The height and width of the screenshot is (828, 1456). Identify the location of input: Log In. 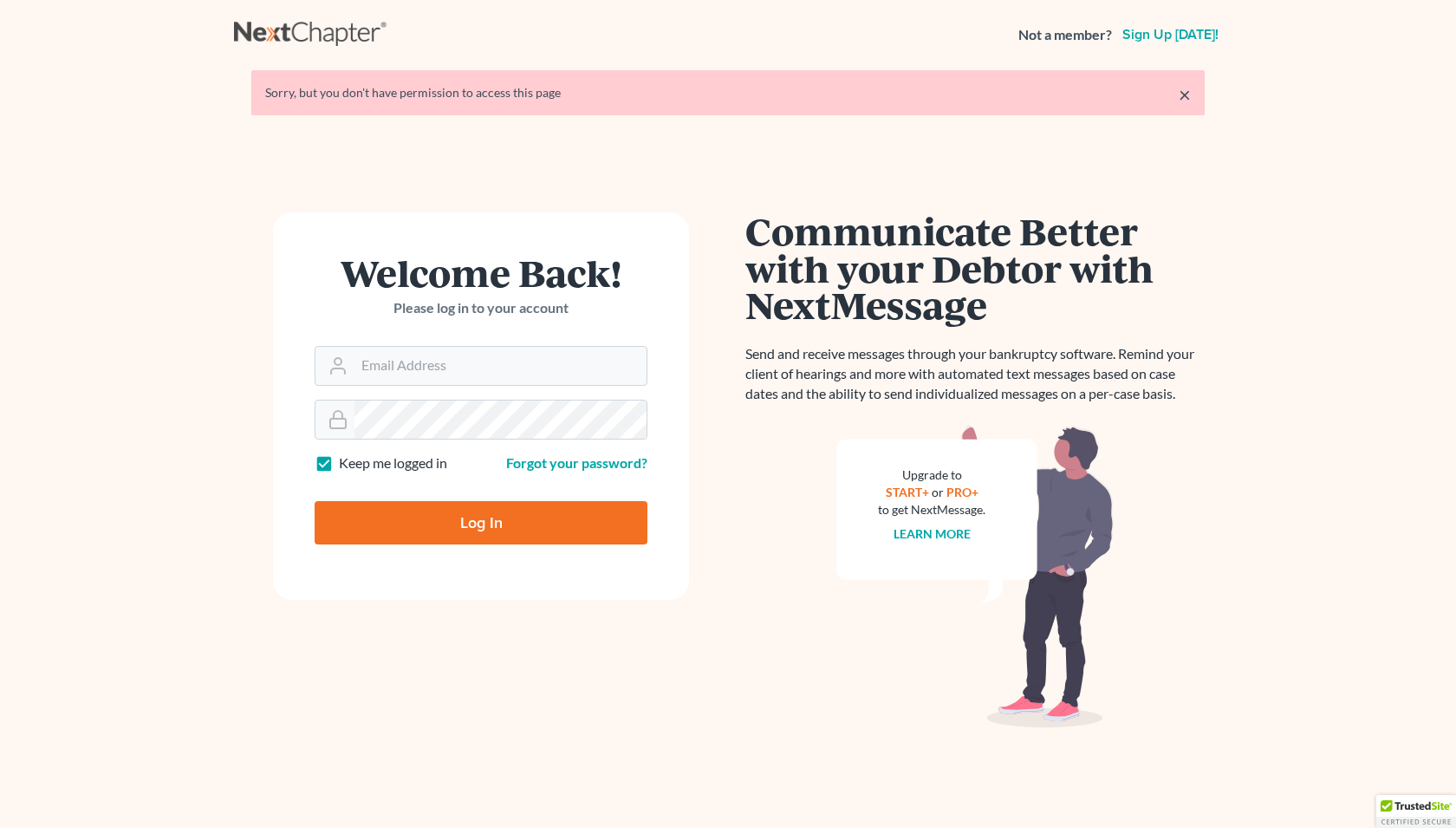
(480, 522).